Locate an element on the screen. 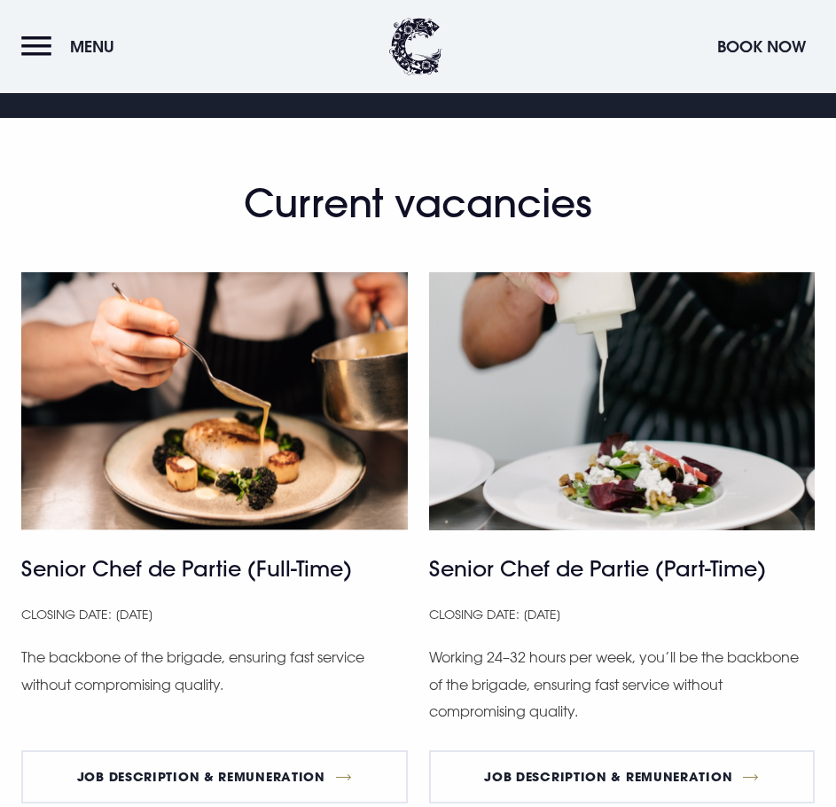 This screenshot has width=836, height=807. p: Working 24–32 hours per week, you’ll be the backbone of the brigade, ensuring fast service withou... is located at coordinates (622, 684).